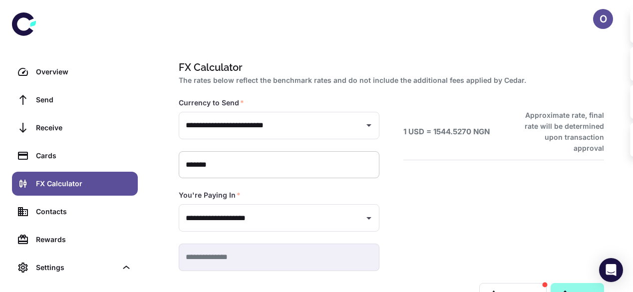  What do you see at coordinates (84, 100) in the screenshot?
I see `div: Send` at bounding box center [84, 100].